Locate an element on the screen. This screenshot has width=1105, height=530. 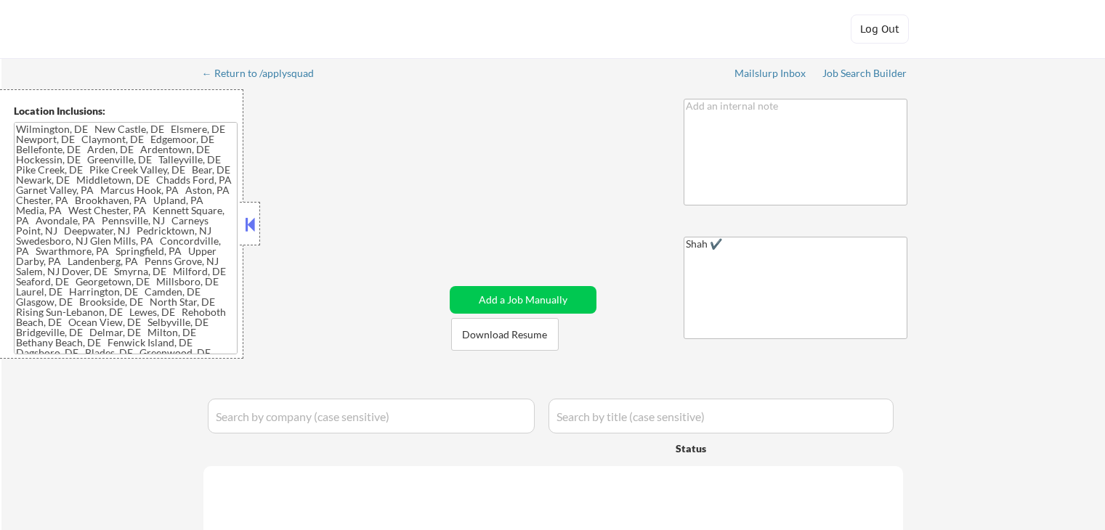
div: ← Return to /applysquad is located at coordinates (265, 73).